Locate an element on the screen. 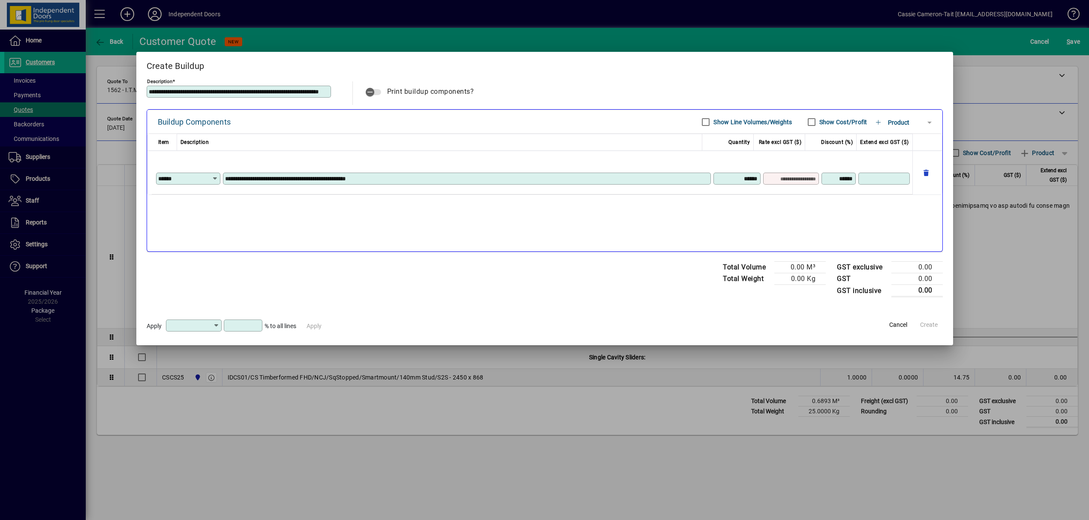  div: Buildup Components is located at coordinates (194, 122).